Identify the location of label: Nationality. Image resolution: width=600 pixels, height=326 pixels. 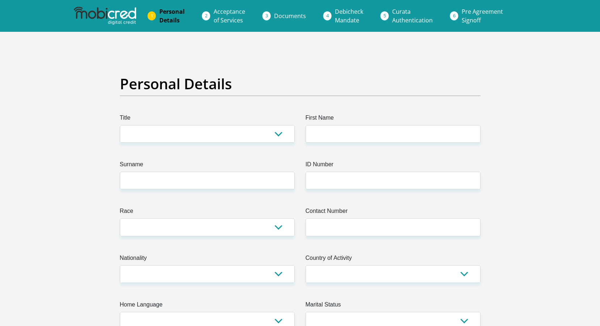
(207, 260).